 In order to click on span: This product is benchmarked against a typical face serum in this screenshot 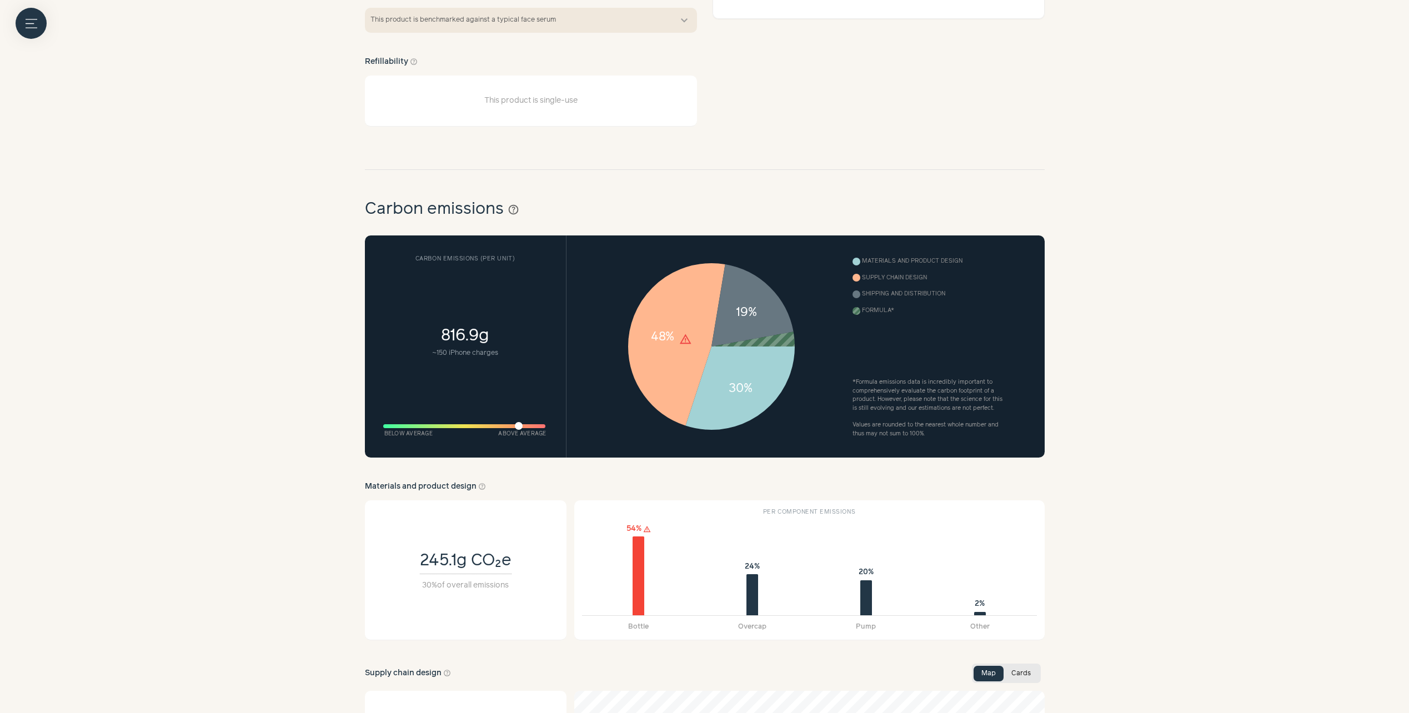, I will do `click(520, 20)`.